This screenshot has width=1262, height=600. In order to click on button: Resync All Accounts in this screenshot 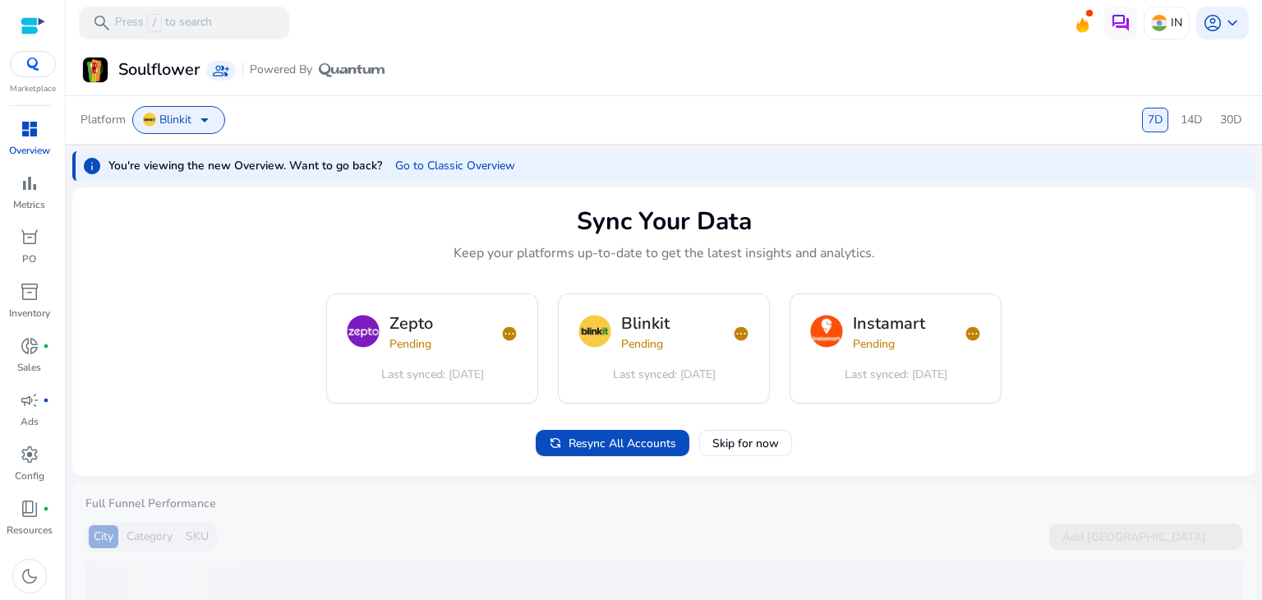, I will do `click(612, 443)`.